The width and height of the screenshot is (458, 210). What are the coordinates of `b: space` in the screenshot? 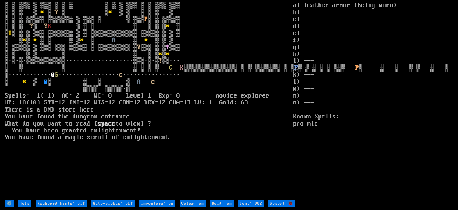 It's located at (107, 124).